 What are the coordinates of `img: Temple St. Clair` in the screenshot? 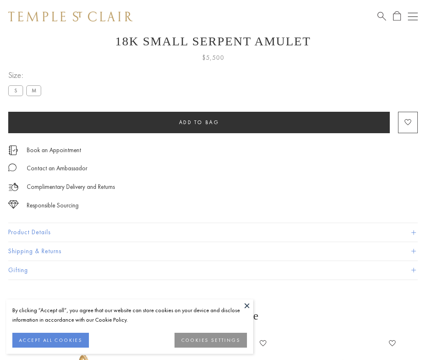 It's located at (70, 16).